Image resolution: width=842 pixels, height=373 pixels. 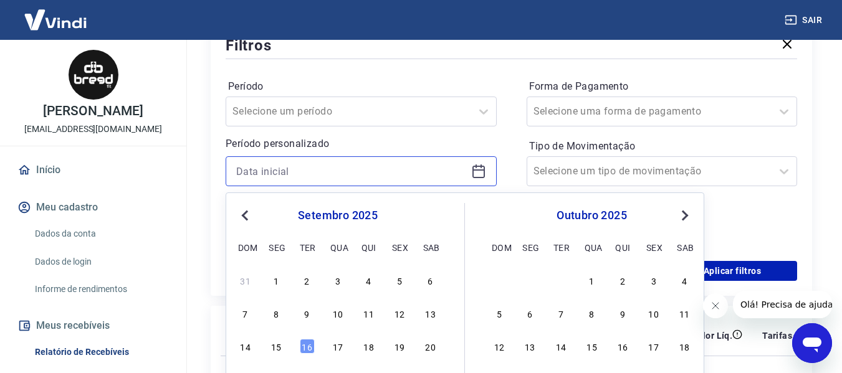 What do you see at coordinates (338, 347) in the screenshot?
I see `div: Choose quarta-feira, 17 de setembro de 2025` at bounding box center [338, 347].